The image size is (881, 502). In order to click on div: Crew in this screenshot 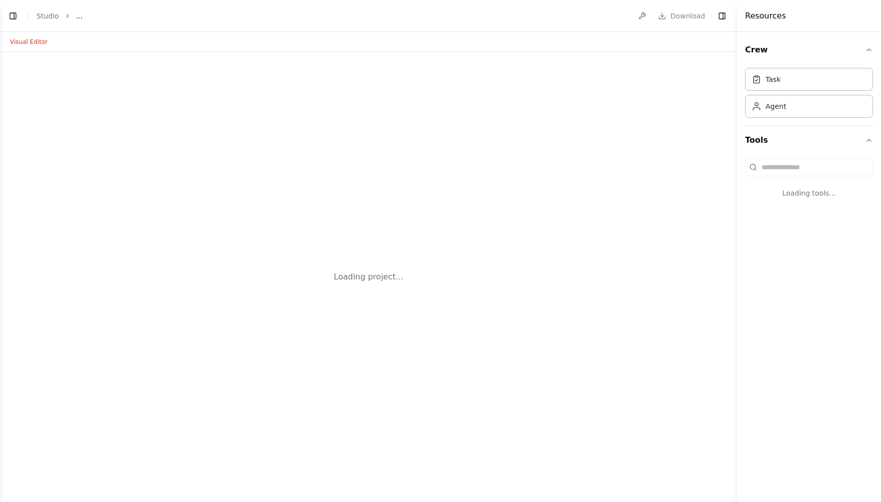, I will do `click(809, 95)`.